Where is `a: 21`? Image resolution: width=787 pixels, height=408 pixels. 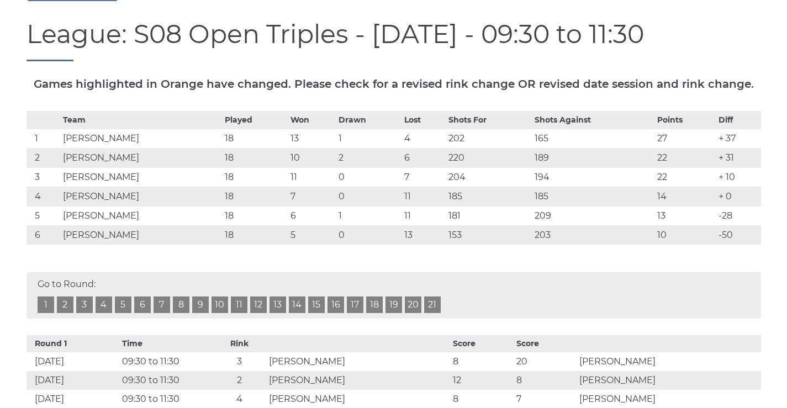 a: 21 is located at coordinates (432, 305).